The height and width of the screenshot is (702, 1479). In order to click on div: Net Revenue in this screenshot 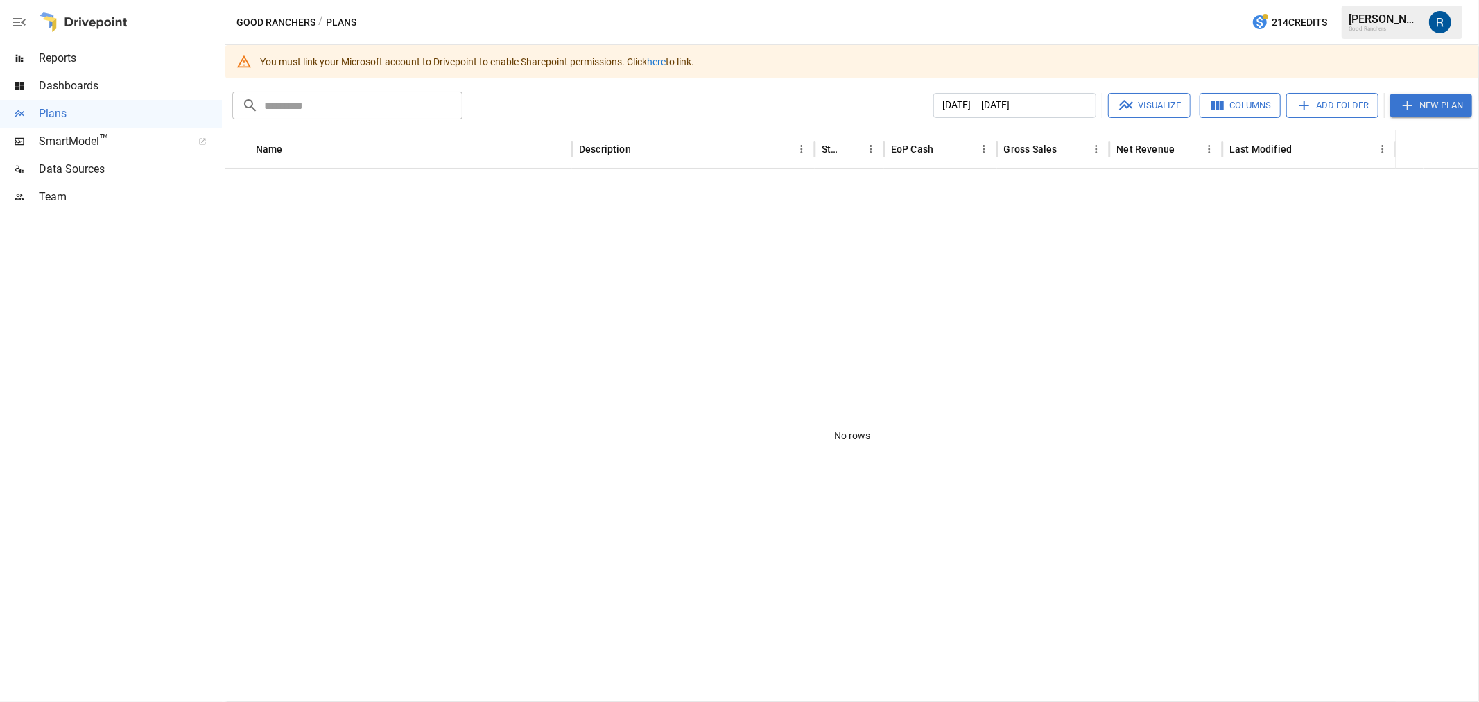, I will do `click(1145, 149)`.